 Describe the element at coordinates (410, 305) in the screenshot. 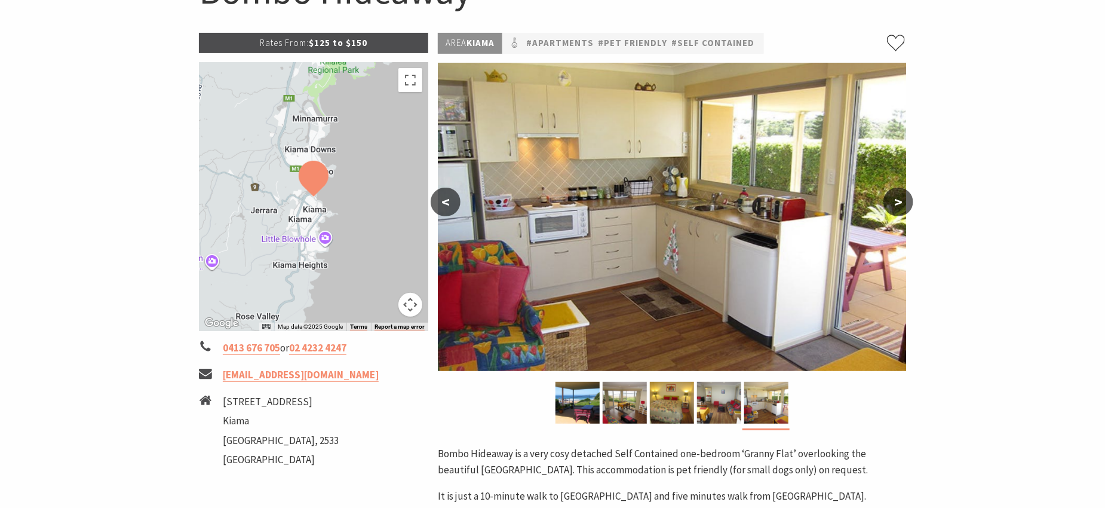

I see `button: Map camera controls` at that location.